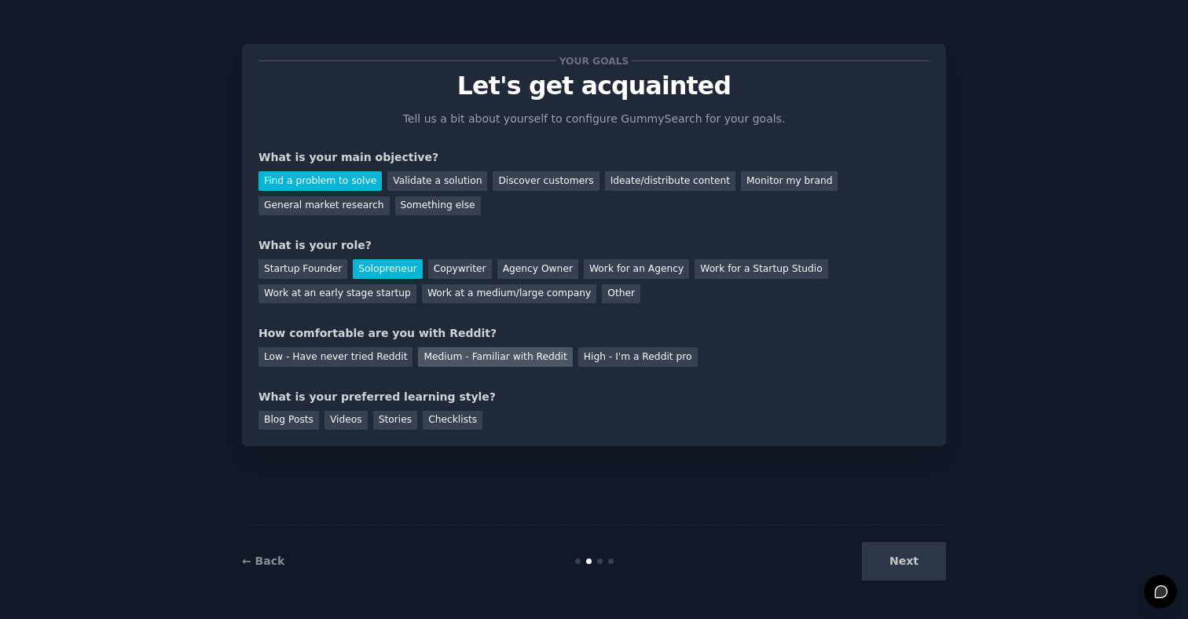 This screenshot has width=1188, height=619. I want to click on div: Blog Posts, so click(288, 420).